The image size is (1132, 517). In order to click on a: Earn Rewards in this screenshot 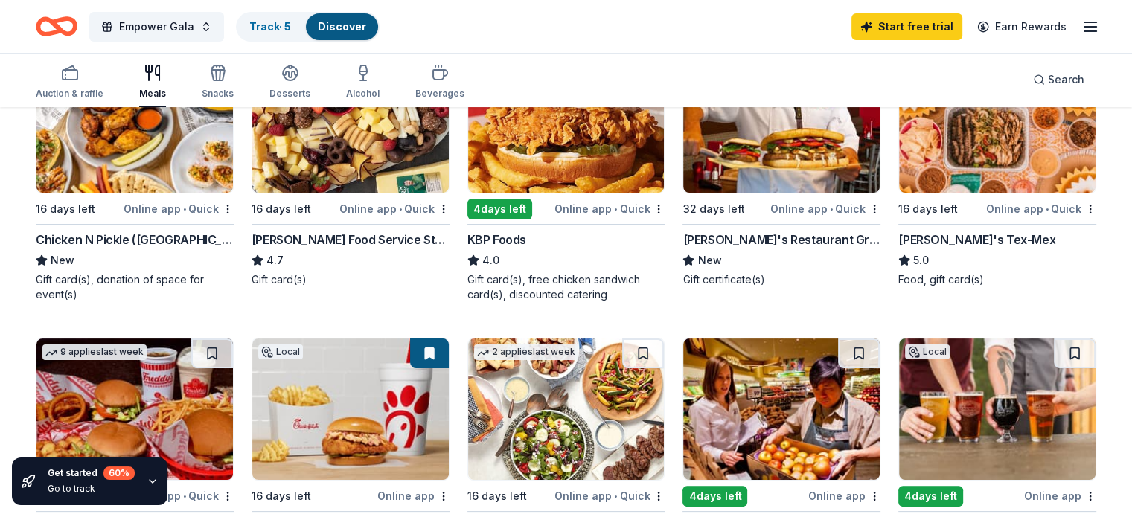, I will do `click(1022, 27)`.